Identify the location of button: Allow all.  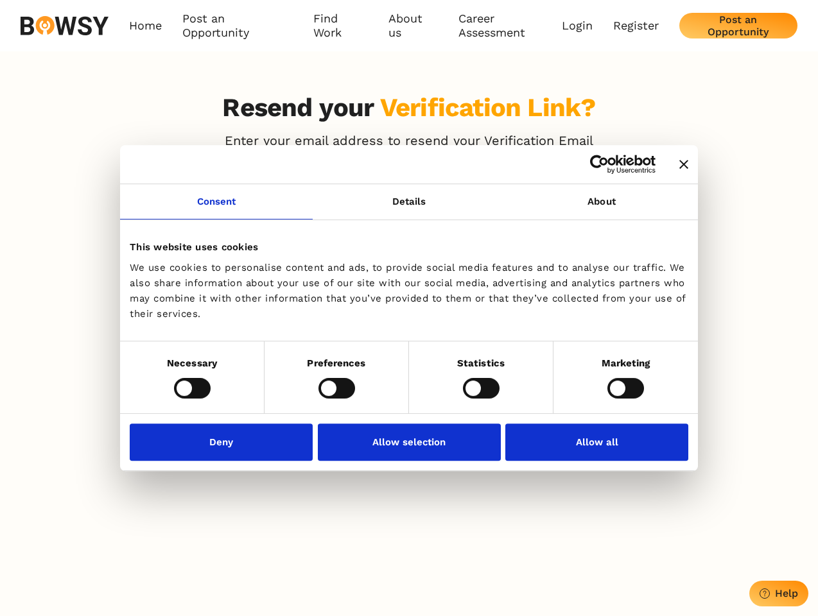
(596, 442).